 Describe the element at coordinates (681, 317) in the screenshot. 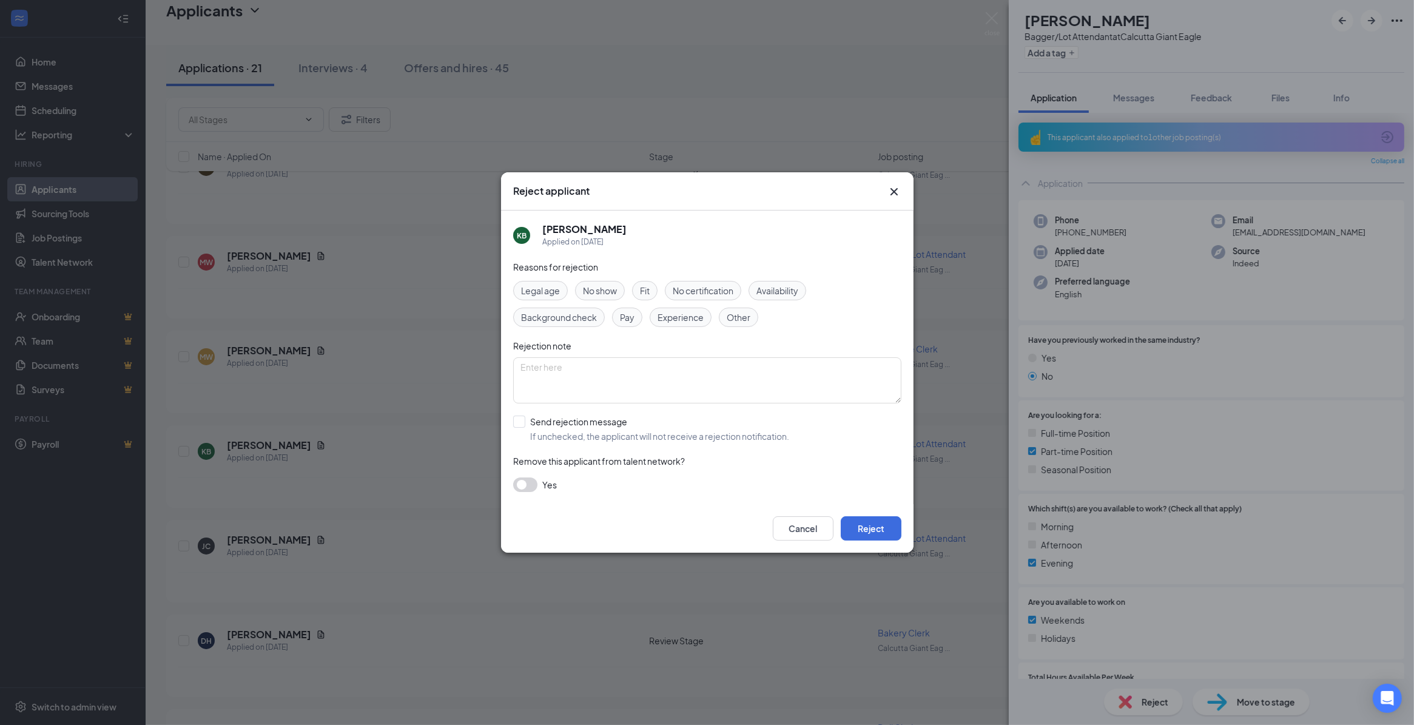

I see `span: Experience` at that location.